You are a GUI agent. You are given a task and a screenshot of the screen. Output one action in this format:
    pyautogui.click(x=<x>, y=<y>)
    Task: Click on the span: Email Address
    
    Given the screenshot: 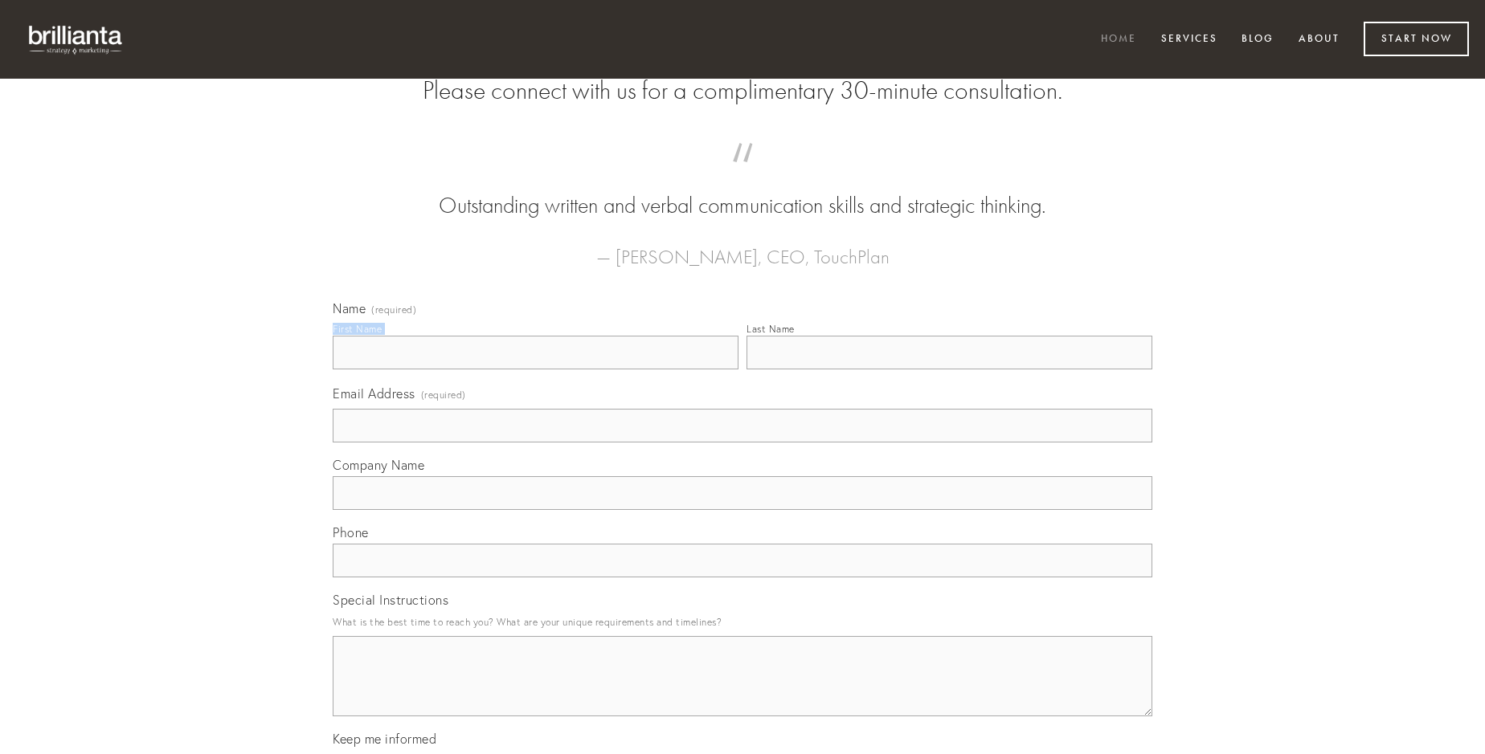 What is the action you would take?
    pyautogui.click(x=374, y=394)
    